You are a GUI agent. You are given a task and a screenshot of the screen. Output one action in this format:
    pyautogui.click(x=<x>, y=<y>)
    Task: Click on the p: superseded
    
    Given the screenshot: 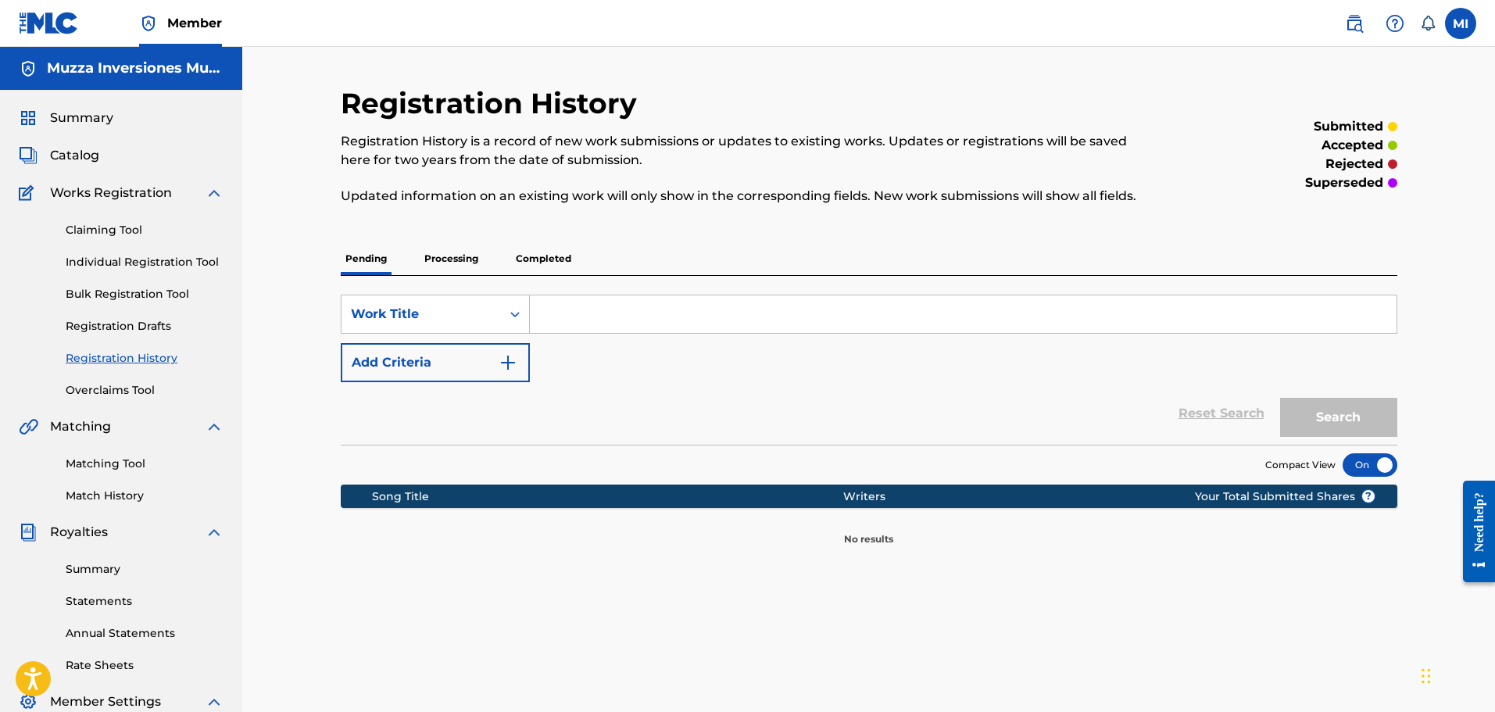 What is the action you would take?
    pyautogui.click(x=1344, y=183)
    